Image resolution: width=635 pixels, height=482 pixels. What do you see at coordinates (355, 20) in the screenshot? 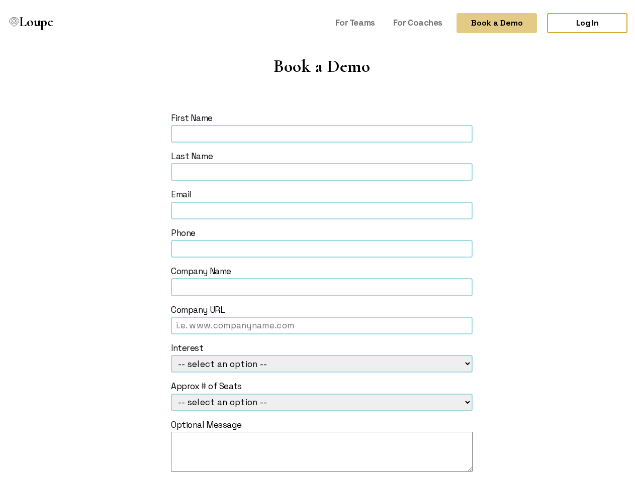
I see `a: For Teams` at bounding box center [355, 20].